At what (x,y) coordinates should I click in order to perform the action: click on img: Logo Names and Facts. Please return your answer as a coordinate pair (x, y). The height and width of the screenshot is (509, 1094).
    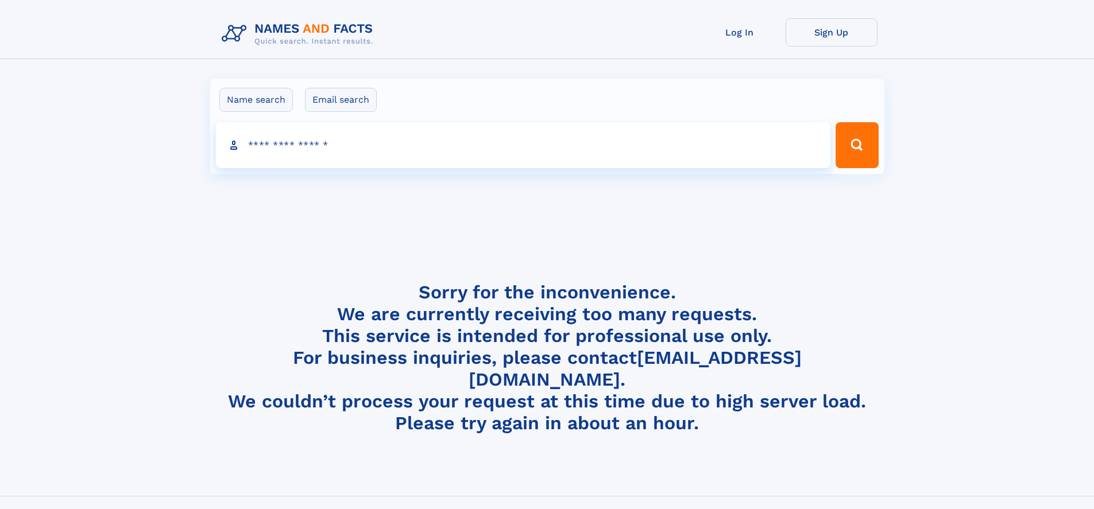
    Looking at the image, I should click on (300, 34).